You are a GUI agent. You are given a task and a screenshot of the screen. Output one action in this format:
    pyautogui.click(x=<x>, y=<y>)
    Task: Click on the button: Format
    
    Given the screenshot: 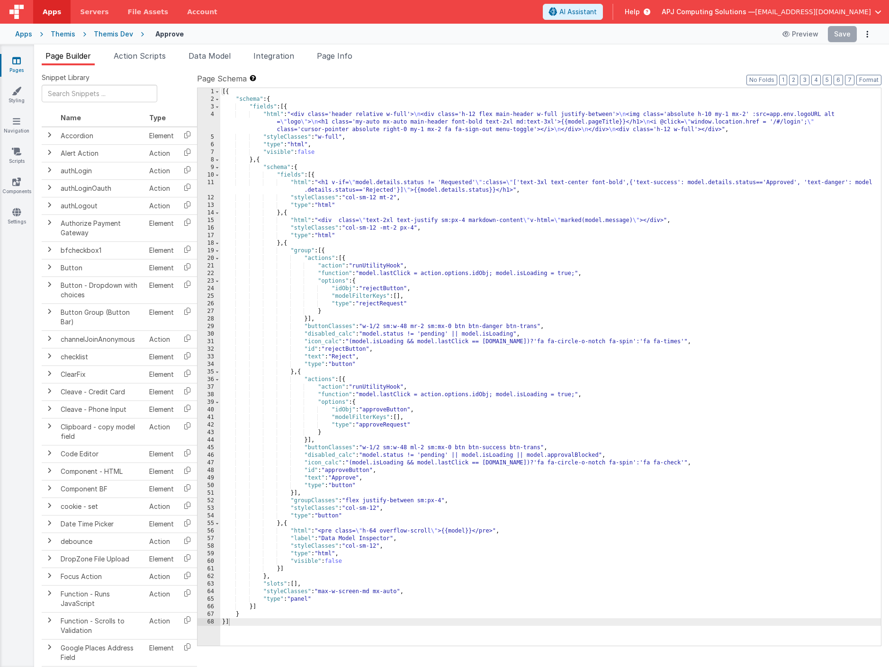 What is the action you would take?
    pyautogui.click(x=869, y=80)
    